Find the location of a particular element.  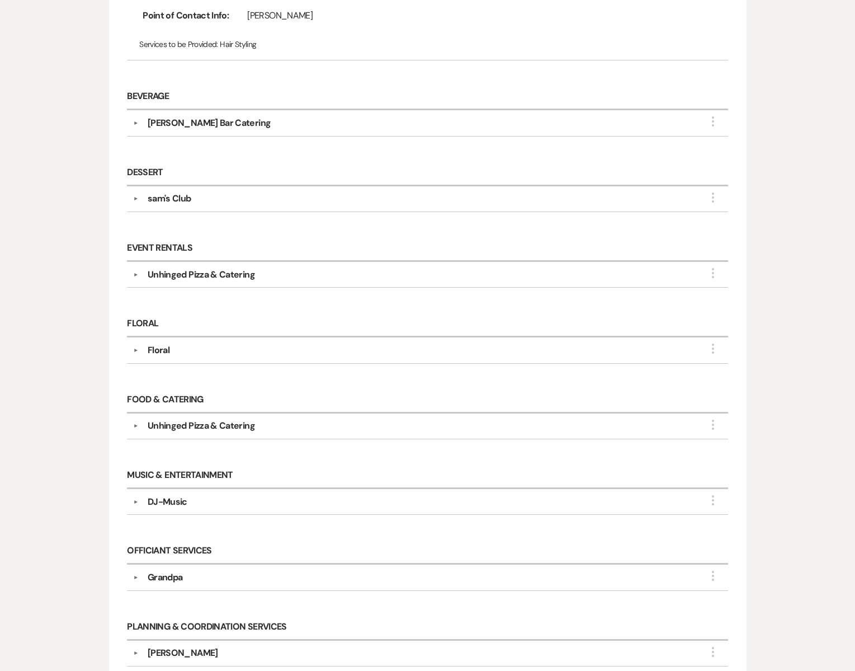

h6: Music & Entertainment is located at coordinates (427, 476).